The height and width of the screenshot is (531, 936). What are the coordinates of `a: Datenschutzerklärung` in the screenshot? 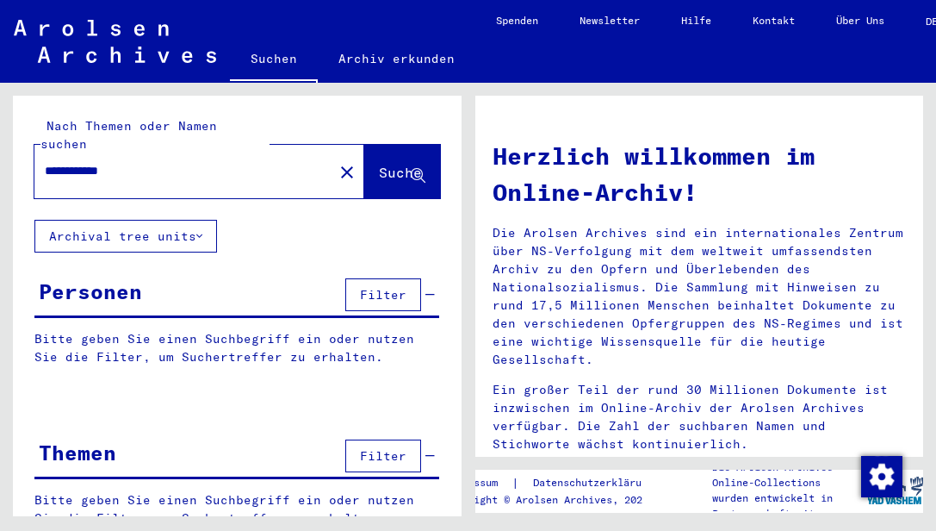 It's located at (597, 482).